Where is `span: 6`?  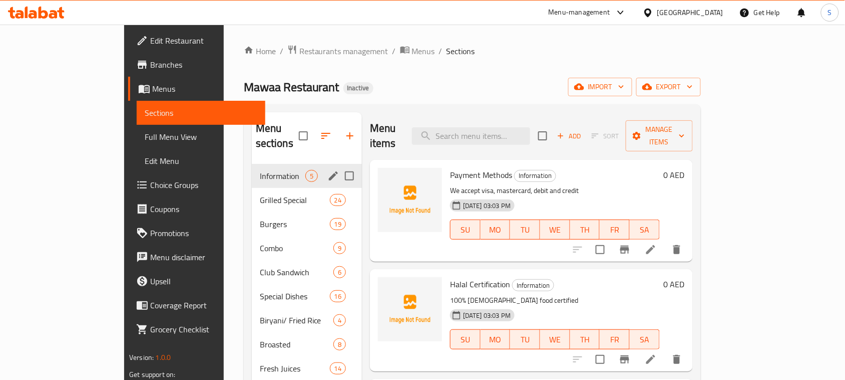 span: 6 is located at coordinates (339, 272).